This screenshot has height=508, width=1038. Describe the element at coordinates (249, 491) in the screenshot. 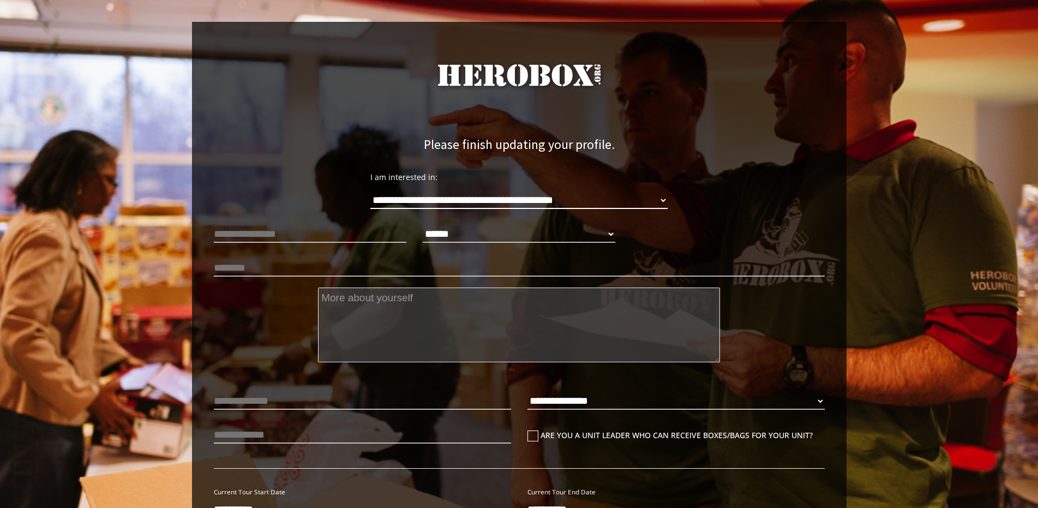

I see `small: Current Tour Start Date` at that location.